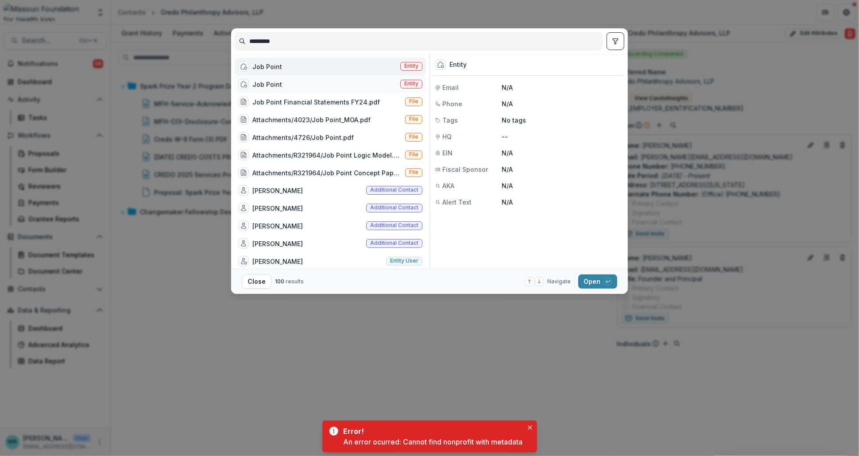  I want to click on div: Job Point Financial Statements FY24.pdf, so click(316, 102).